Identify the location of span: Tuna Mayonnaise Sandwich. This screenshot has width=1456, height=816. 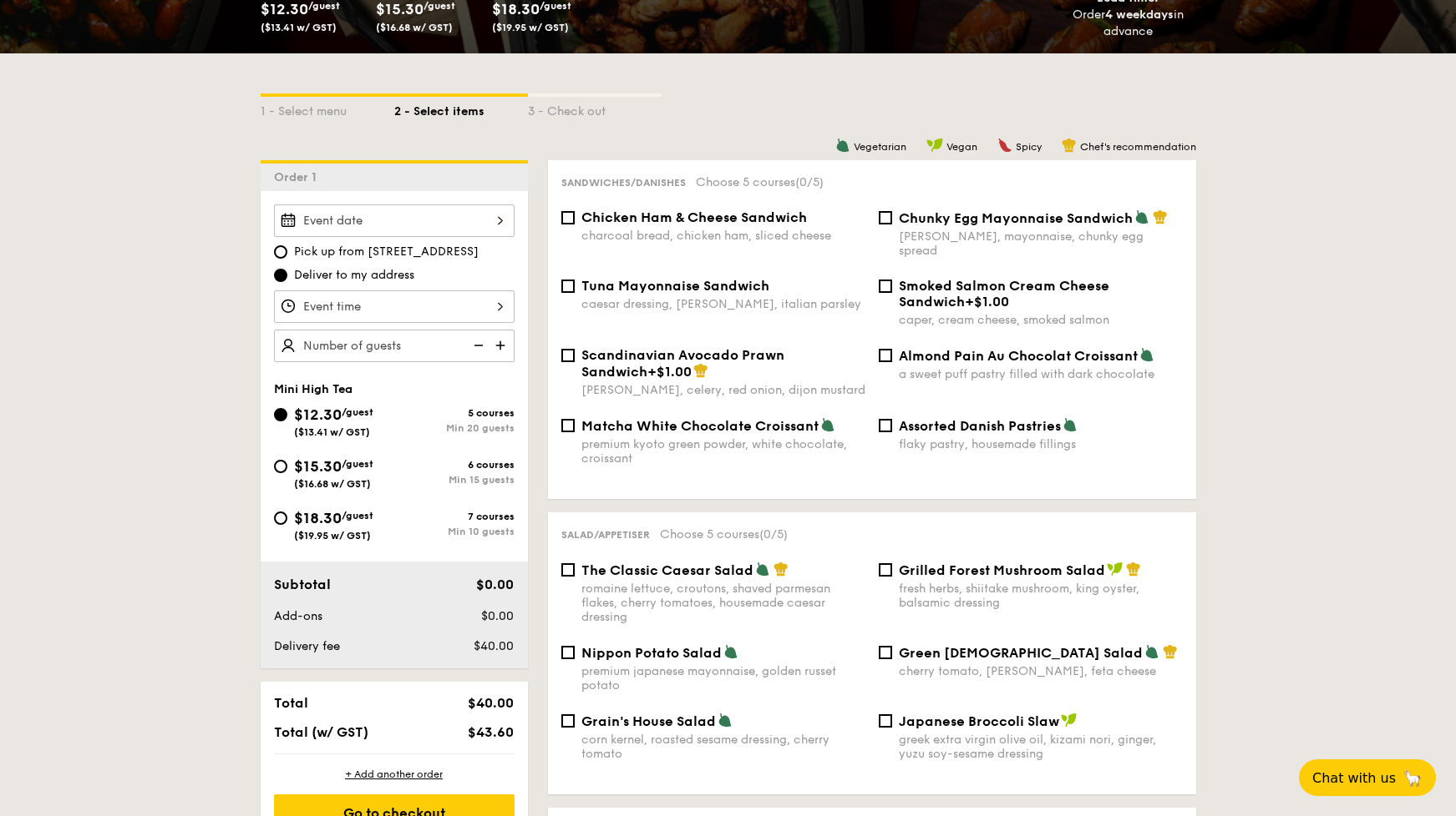
(675, 286).